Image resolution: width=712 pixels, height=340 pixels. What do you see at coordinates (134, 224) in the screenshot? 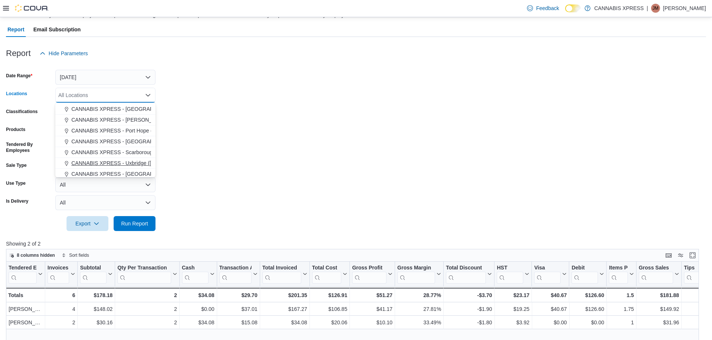
I see `button: Run Report` at bounding box center [134, 224].